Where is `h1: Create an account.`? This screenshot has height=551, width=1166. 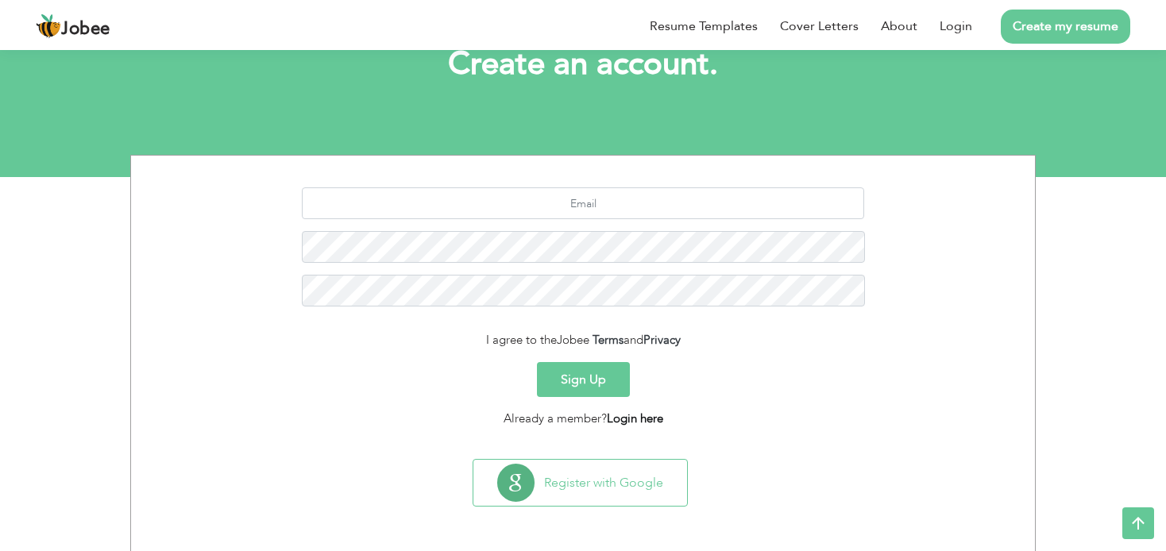
h1: Create an account. is located at coordinates (583, 64).